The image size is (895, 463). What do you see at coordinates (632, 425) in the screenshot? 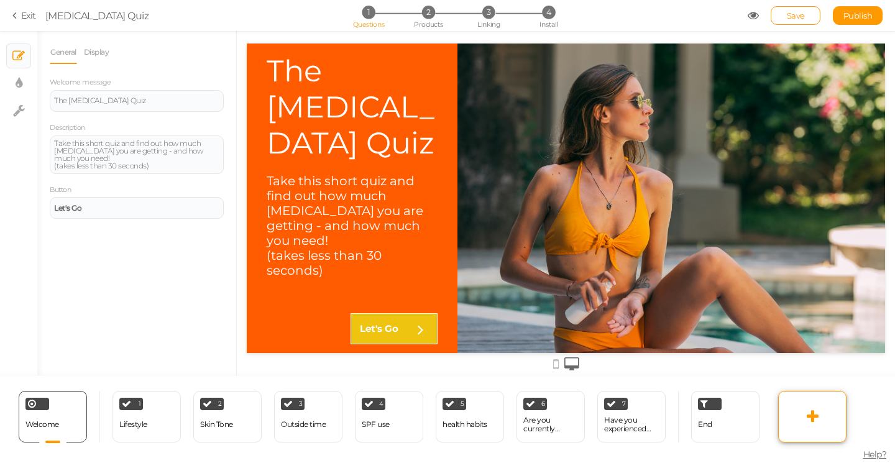
I see `div: Have you experienced any of the following?` at bounding box center [632, 425].